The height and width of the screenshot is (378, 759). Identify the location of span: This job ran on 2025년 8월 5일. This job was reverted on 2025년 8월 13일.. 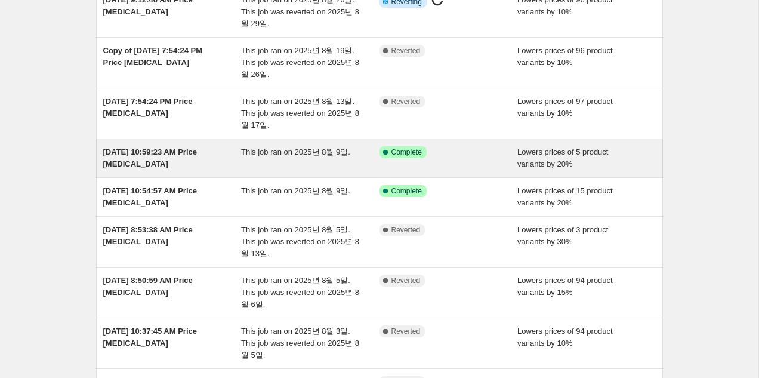
(300, 241).